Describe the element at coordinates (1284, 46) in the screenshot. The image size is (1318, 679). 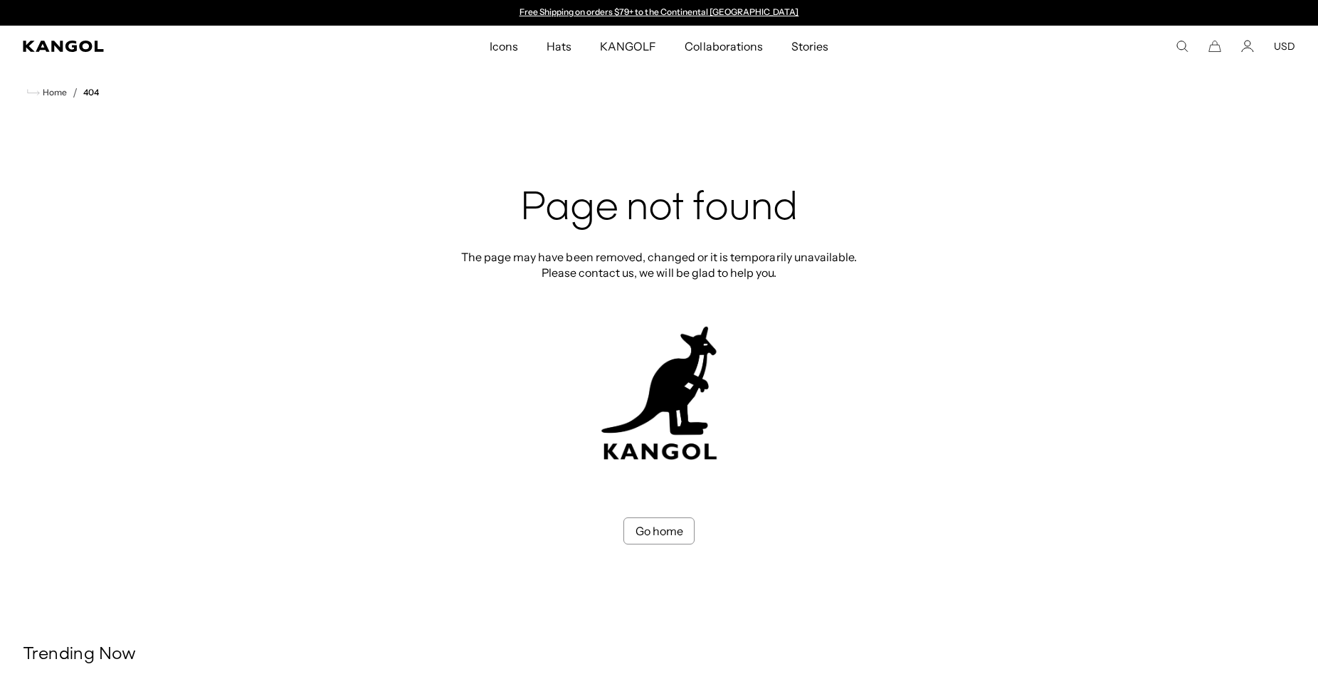
I see `button: USD` at that location.